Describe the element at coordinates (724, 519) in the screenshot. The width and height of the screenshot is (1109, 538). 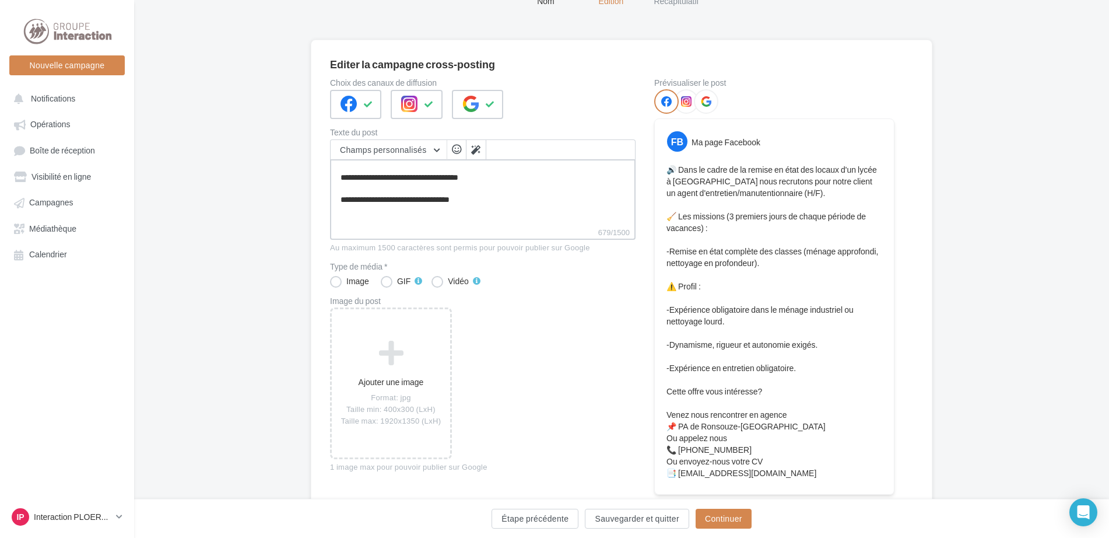
I see `button: Continuer` at that location.